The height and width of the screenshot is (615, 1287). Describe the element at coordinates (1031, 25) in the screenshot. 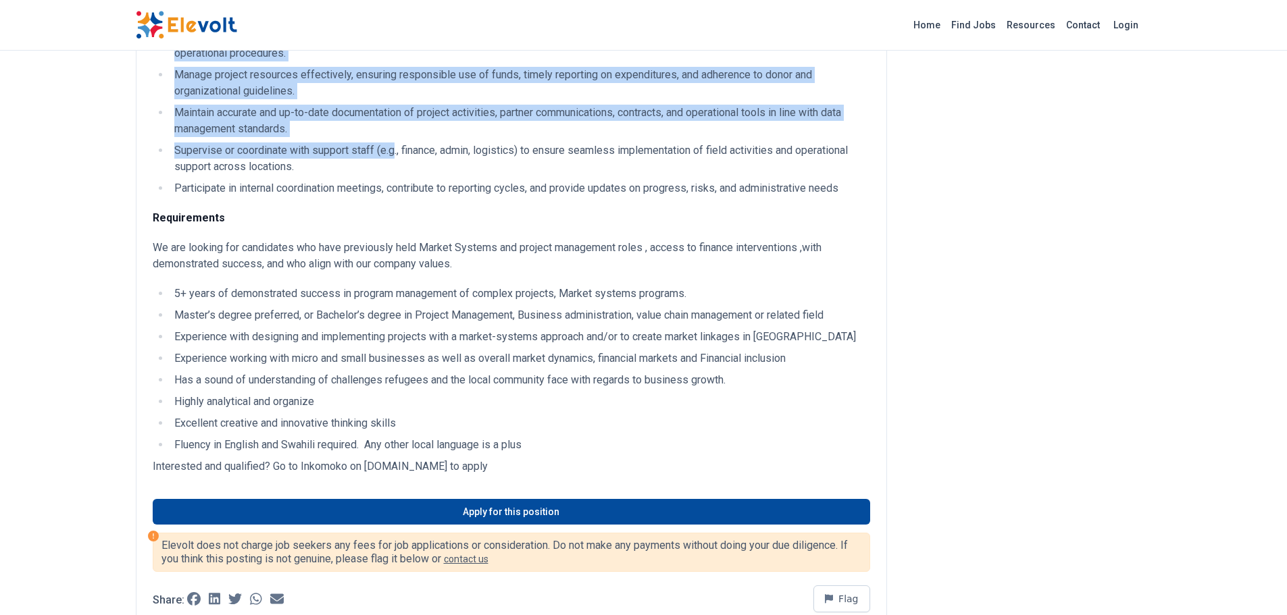

I see `a: Resources` at that location.